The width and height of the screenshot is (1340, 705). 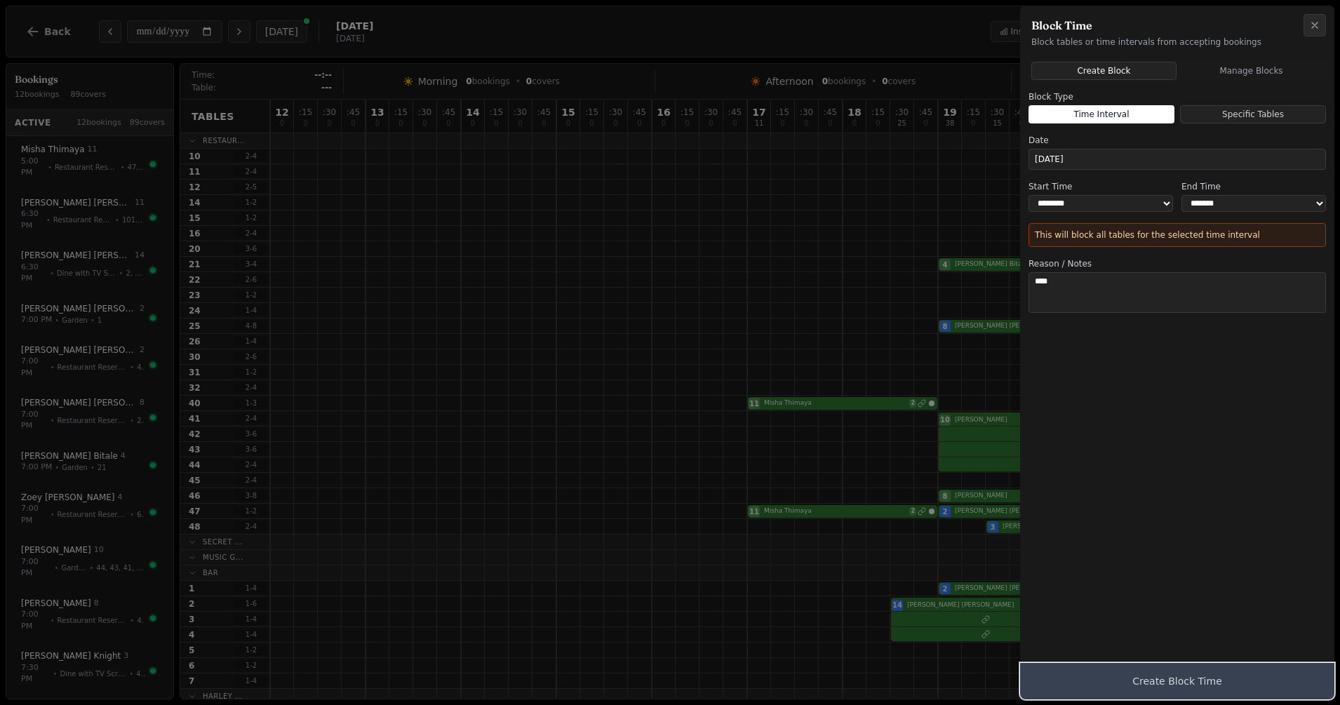 I want to click on label: Reason / Notes, so click(x=1177, y=264).